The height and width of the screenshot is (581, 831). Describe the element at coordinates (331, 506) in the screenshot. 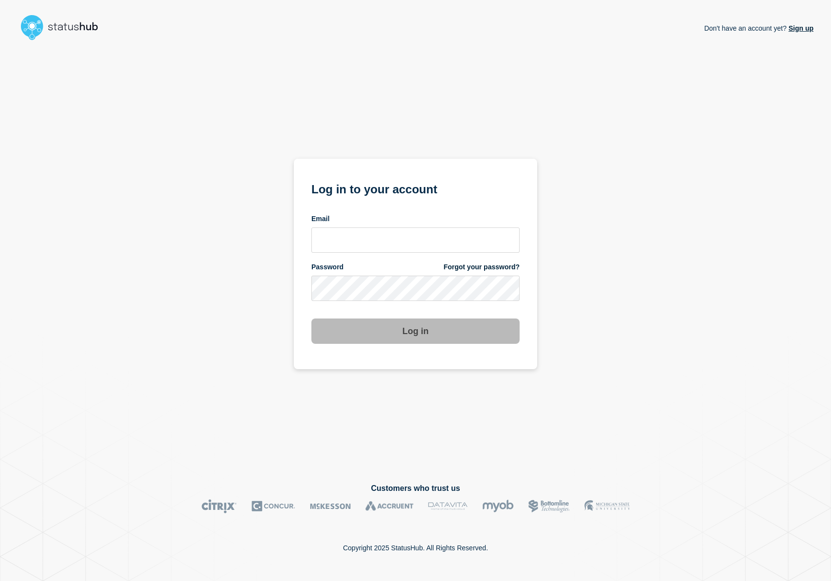

I see `img: McKesson logo` at that location.